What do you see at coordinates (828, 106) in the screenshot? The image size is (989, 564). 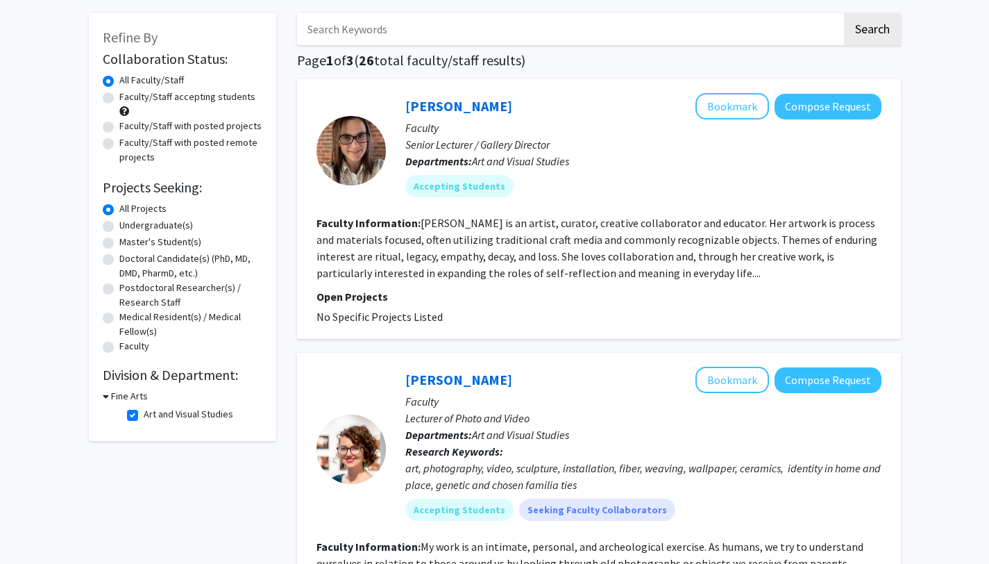 I see `button: Compose Request to Rebecca Alley` at bounding box center [828, 106].